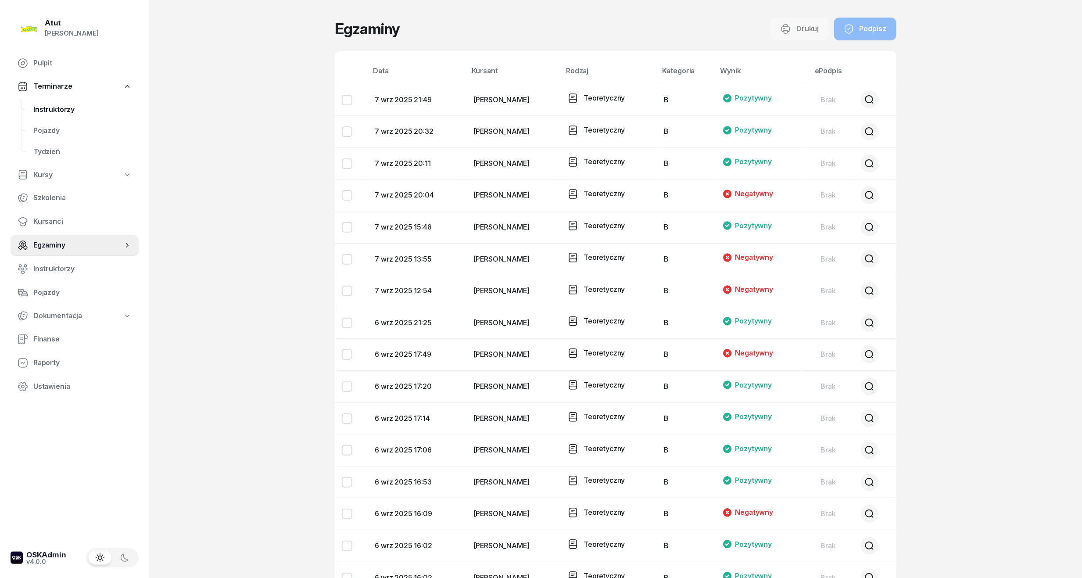  I want to click on span: 7 wrz 2025 15:48, so click(403, 227).